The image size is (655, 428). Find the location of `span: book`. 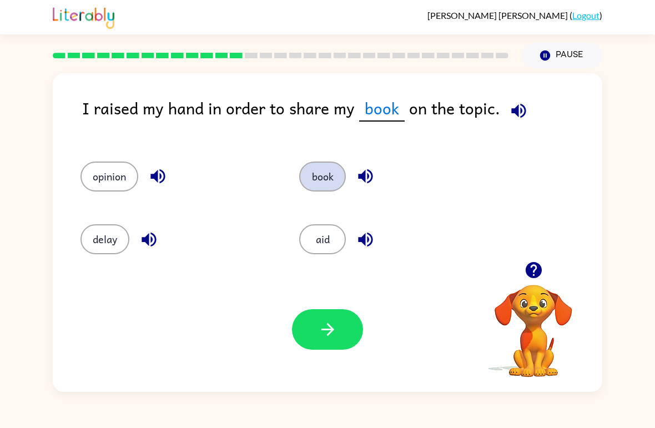

span: book is located at coordinates (382, 108).